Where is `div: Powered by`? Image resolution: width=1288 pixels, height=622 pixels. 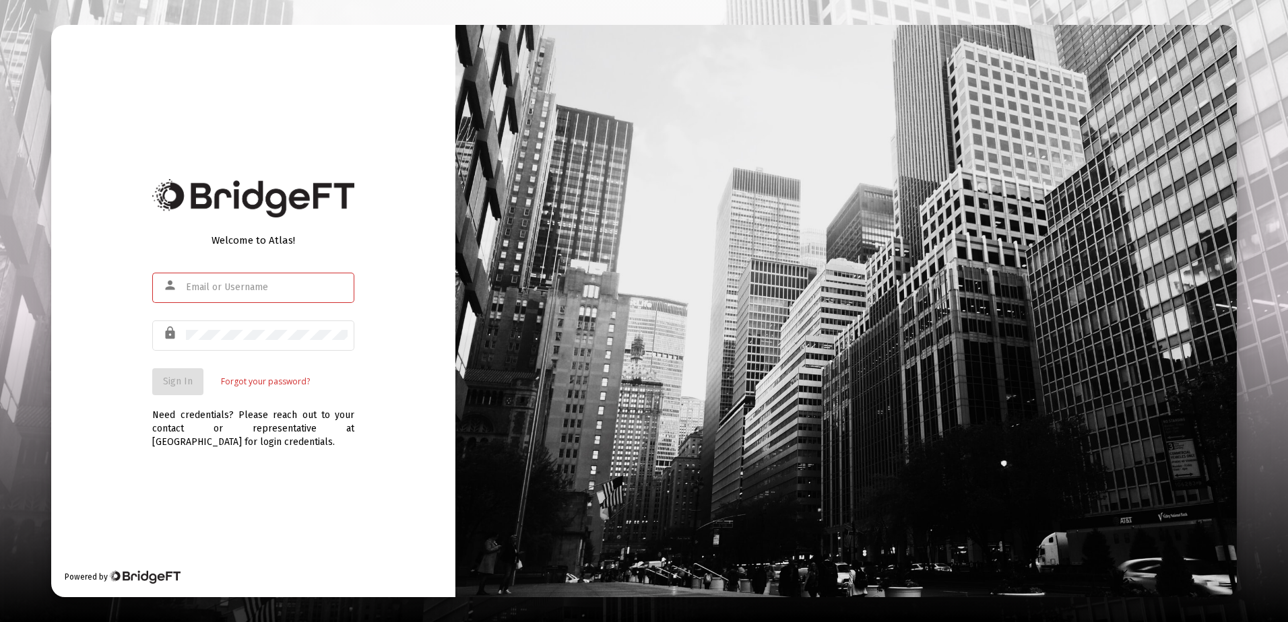 div: Powered by is located at coordinates (122, 577).